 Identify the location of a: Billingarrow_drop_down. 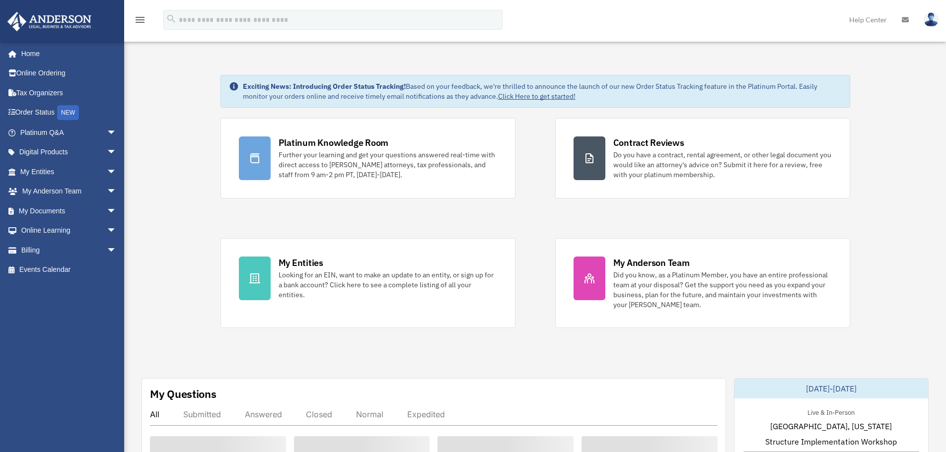
(69, 250).